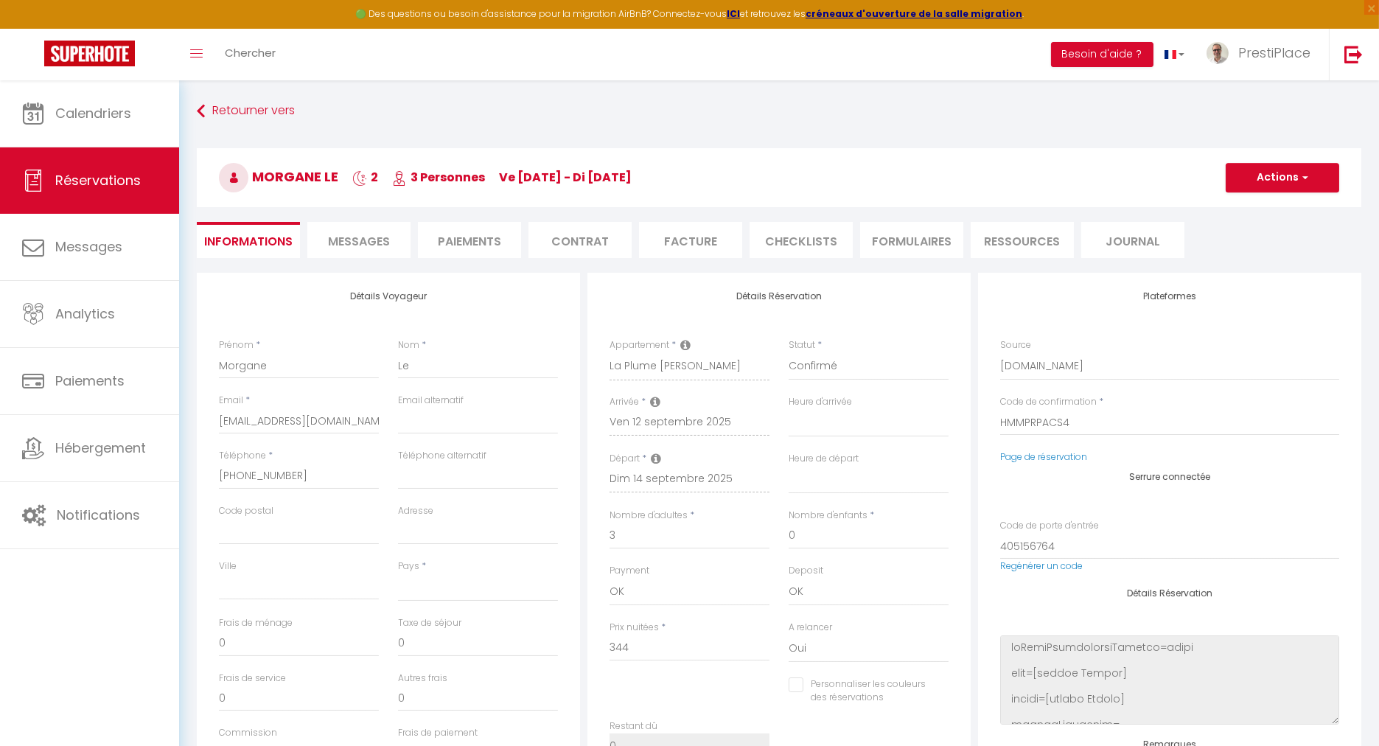 This screenshot has width=1379, height=746. What do you see at coordinates (408, 566) in the screenshot?
I see `label: Pays` at bounding box center [408, 566].